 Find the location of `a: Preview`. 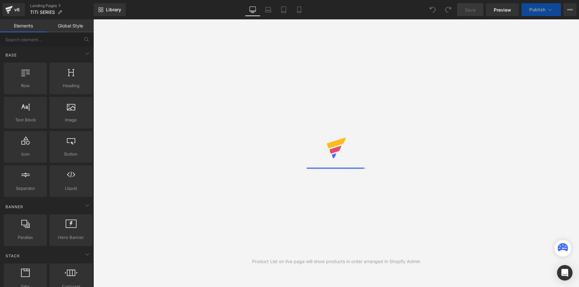

a: Preview is located at coordinates (502, 10).